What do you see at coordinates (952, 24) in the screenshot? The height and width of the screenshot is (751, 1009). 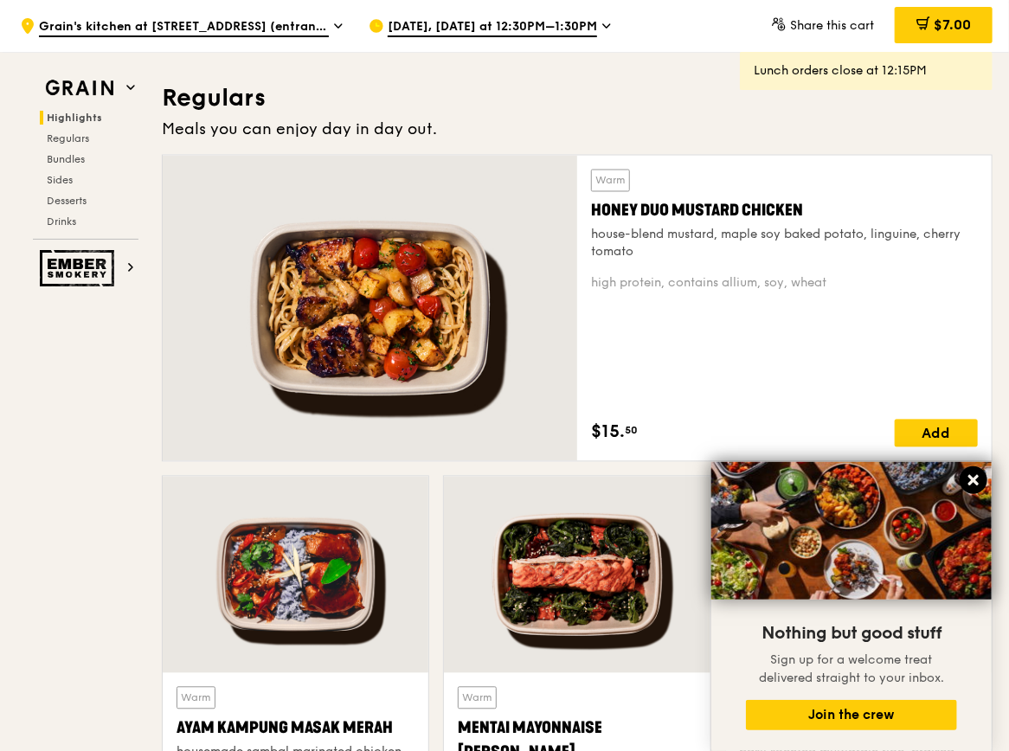 I see `span: $7.00` at bounding box center [952, 24].